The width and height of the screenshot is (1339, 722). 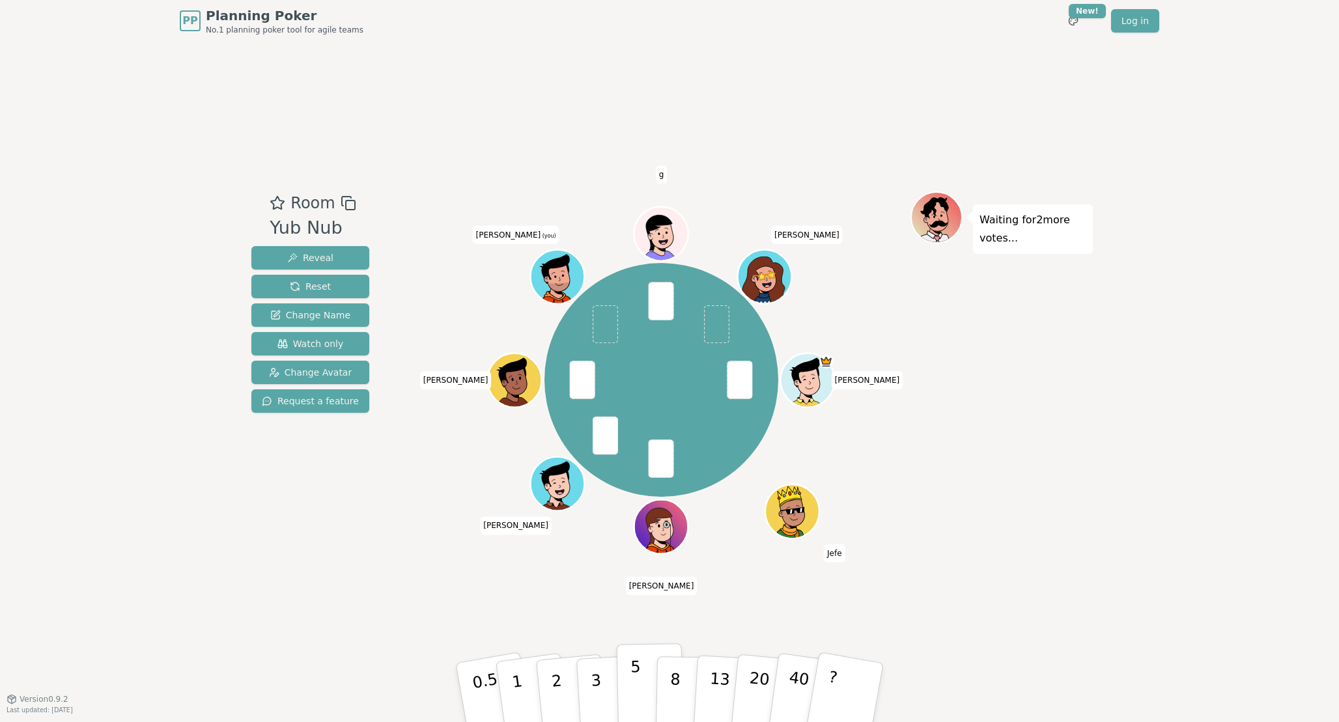 I want to click on span: Room, so click(x=313, y=203).